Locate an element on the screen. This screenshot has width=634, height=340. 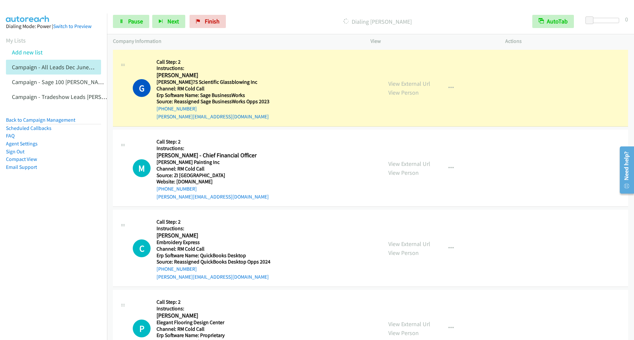
div: Open Resource Center is located at coordinates (12, 26).